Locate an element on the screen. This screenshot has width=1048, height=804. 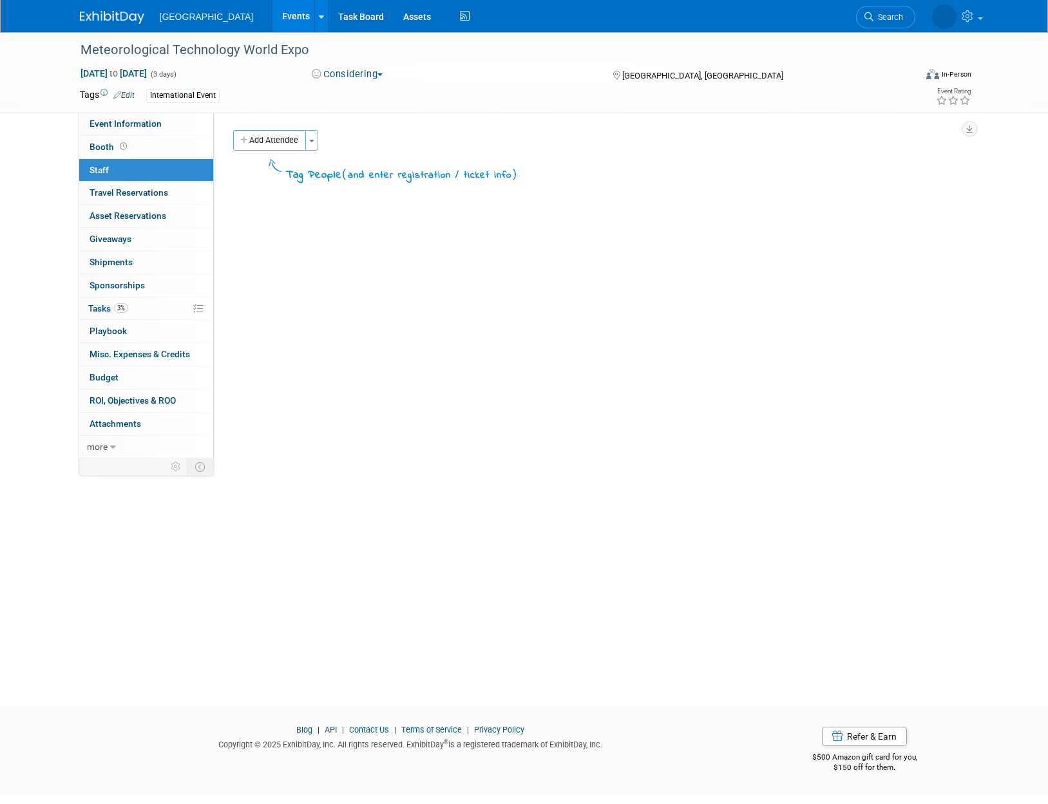
a: Giveaways is located at coordinates (146, 239).